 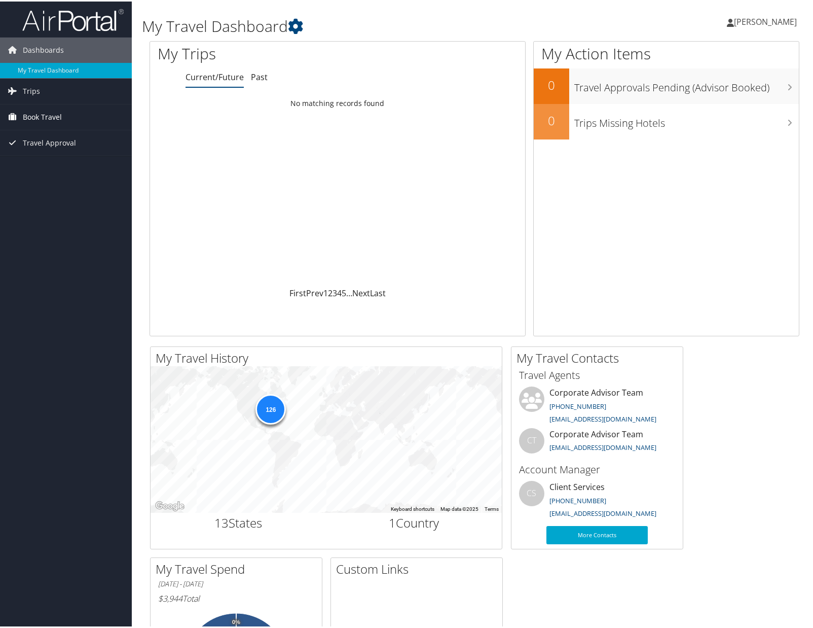 What do you see at coordinates (666, 120) in the screenshot?
I see `a: 0Trips Missing Hotels` at bounding box center [666, 120].